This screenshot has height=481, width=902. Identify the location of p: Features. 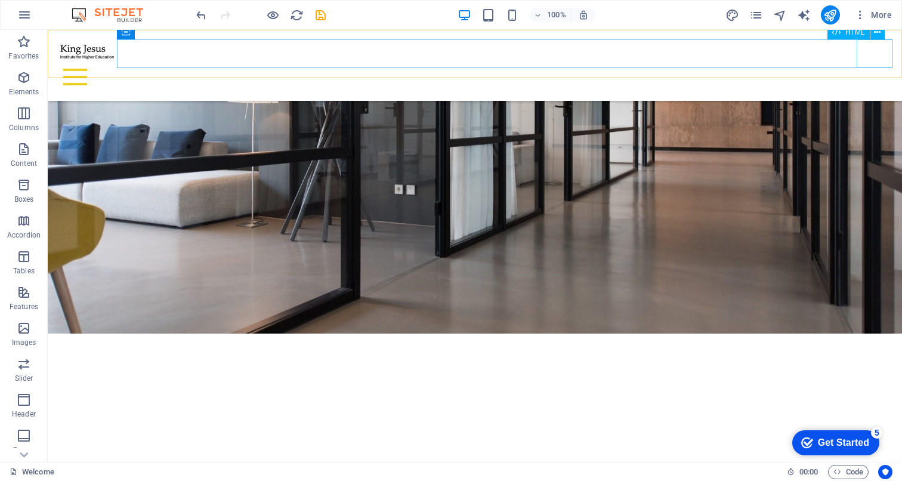
(24, 306).